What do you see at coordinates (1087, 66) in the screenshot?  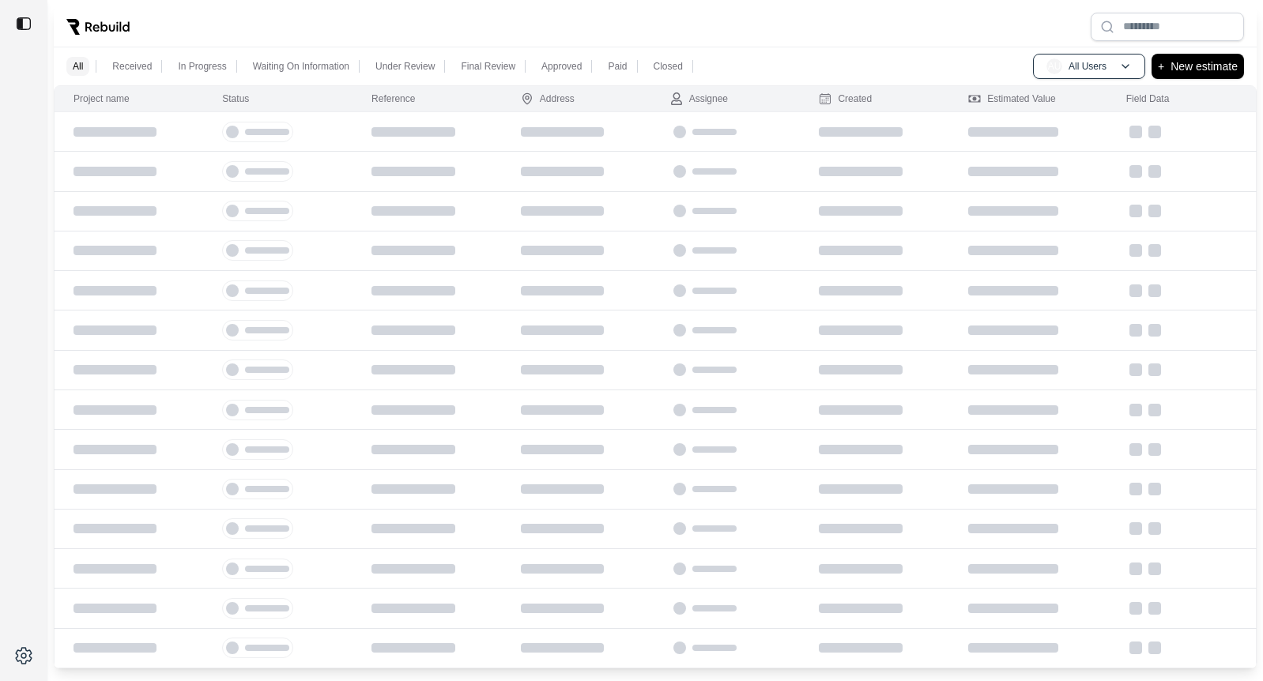 I see `p: All Users` at bounding box center [1087, 66].